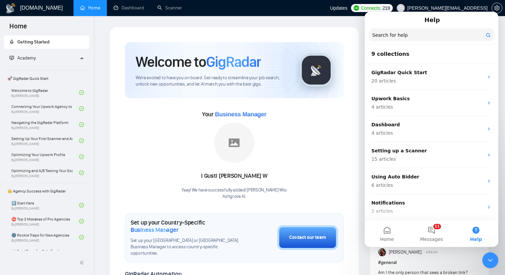  I want to click on span: 👑 Agency Success with GigRadar, so click(46, 191).